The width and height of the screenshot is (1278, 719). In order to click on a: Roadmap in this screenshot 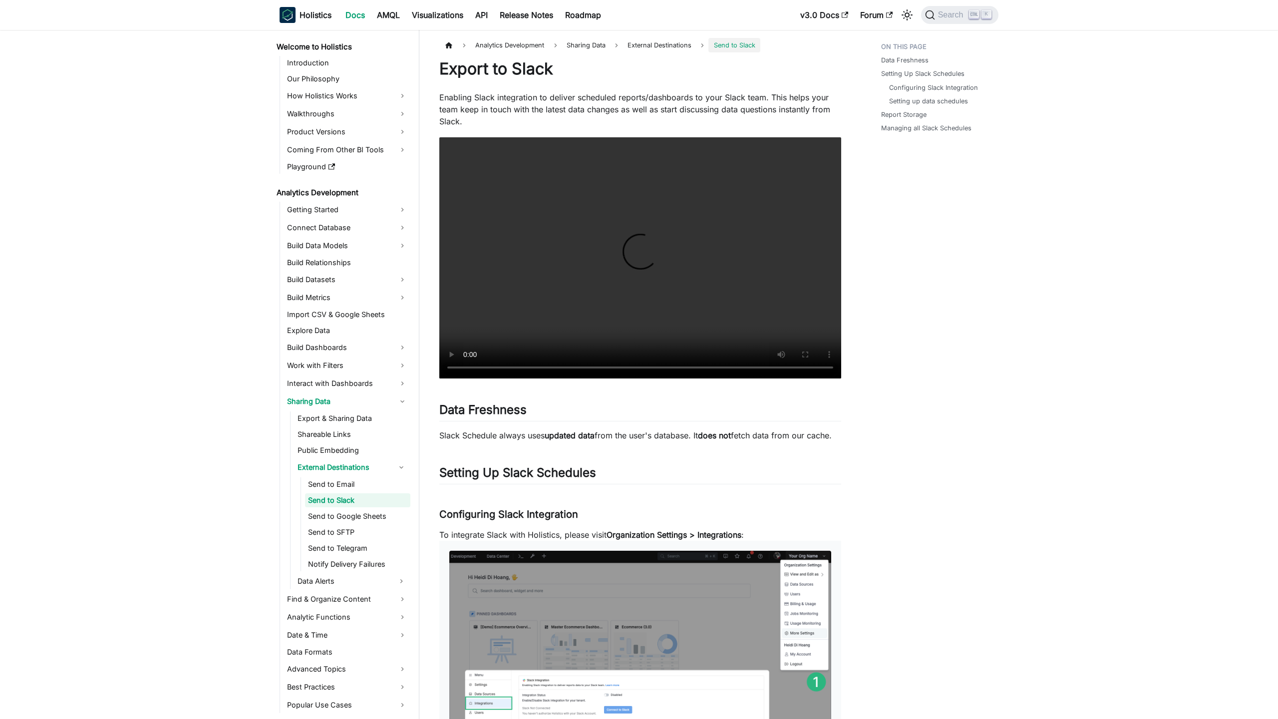, I will do `click(583, 15)`.